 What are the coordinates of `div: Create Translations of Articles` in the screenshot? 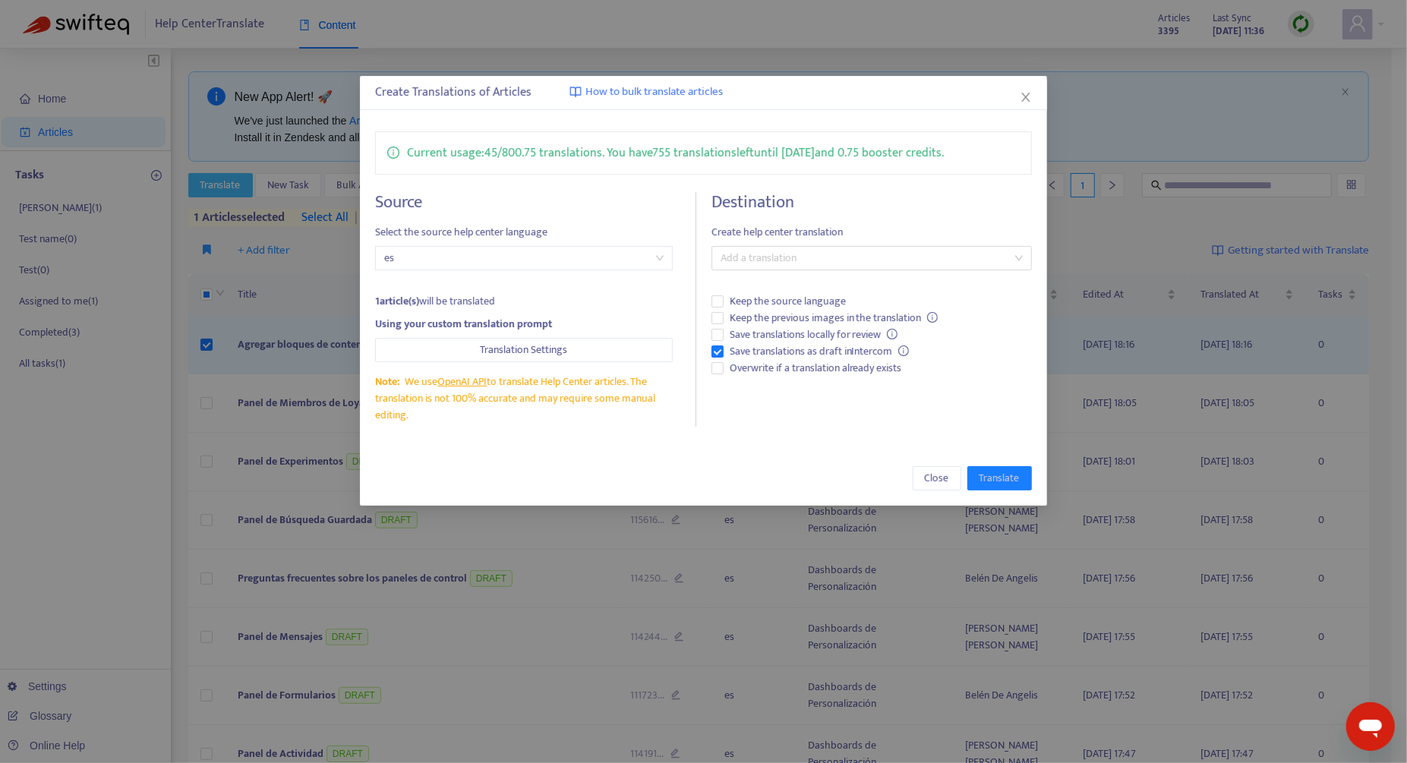 It's located at (703, 93).